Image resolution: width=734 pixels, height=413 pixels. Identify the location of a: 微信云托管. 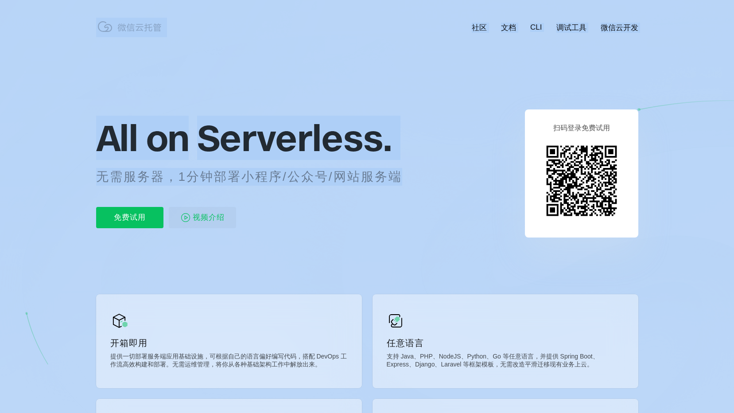
(132, 33).